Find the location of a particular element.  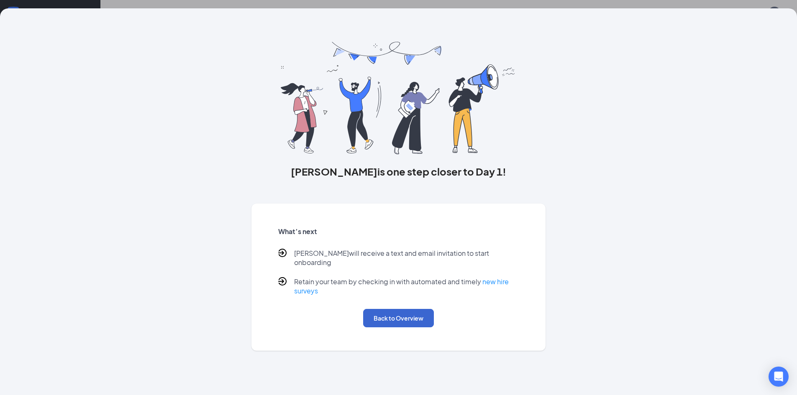

img: you are all set is located at coordinates (398, 98).